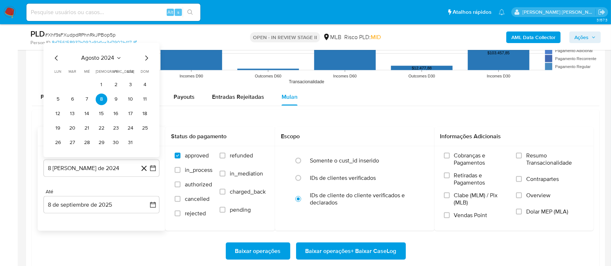  Describe the element at coordinates (285, 37) in the screenshot. I see `p: OPEN - IN REVIEW STAGE II` at that location.